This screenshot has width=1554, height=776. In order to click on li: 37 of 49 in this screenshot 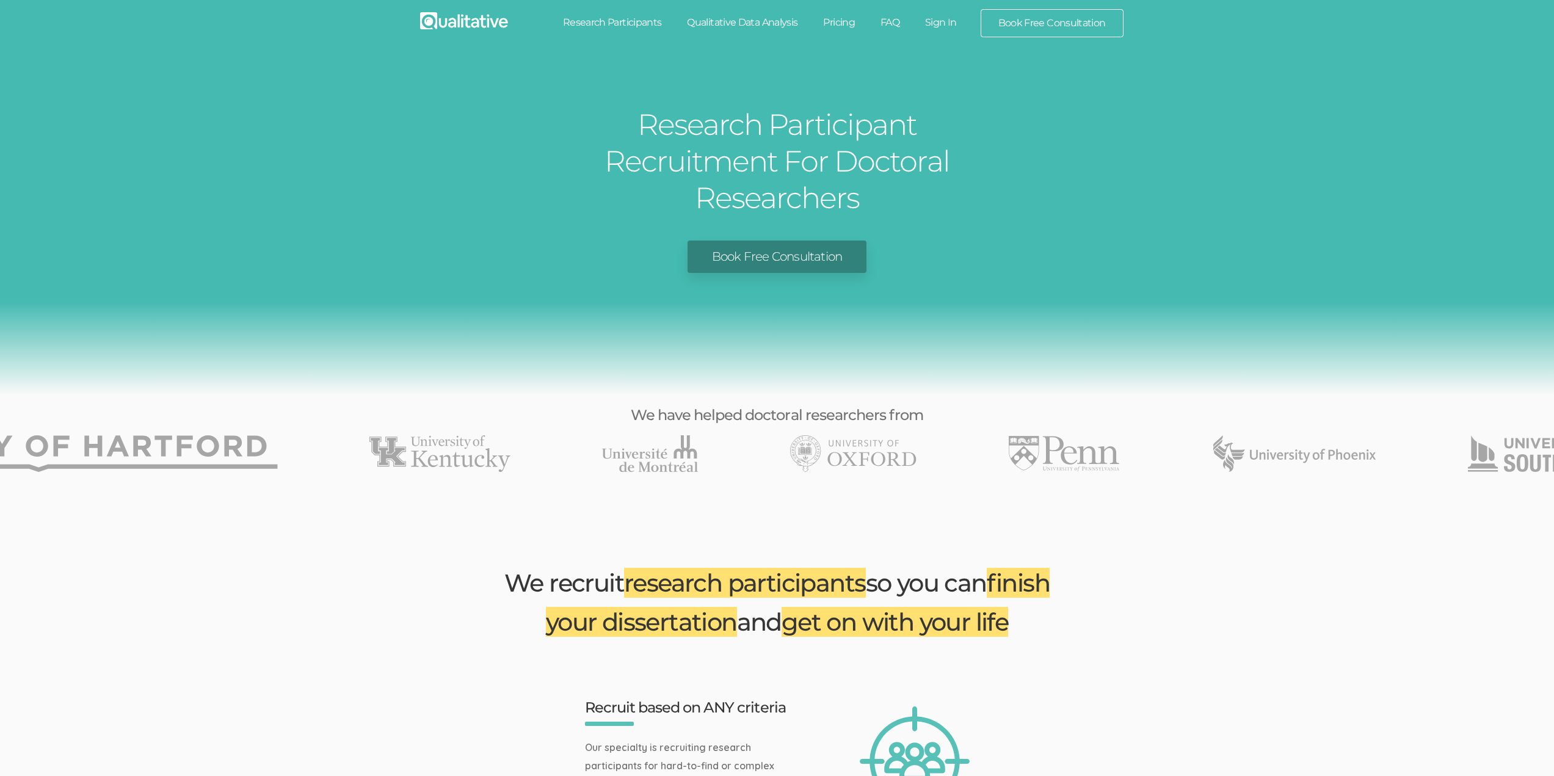, I will do `click(650, 454)`.